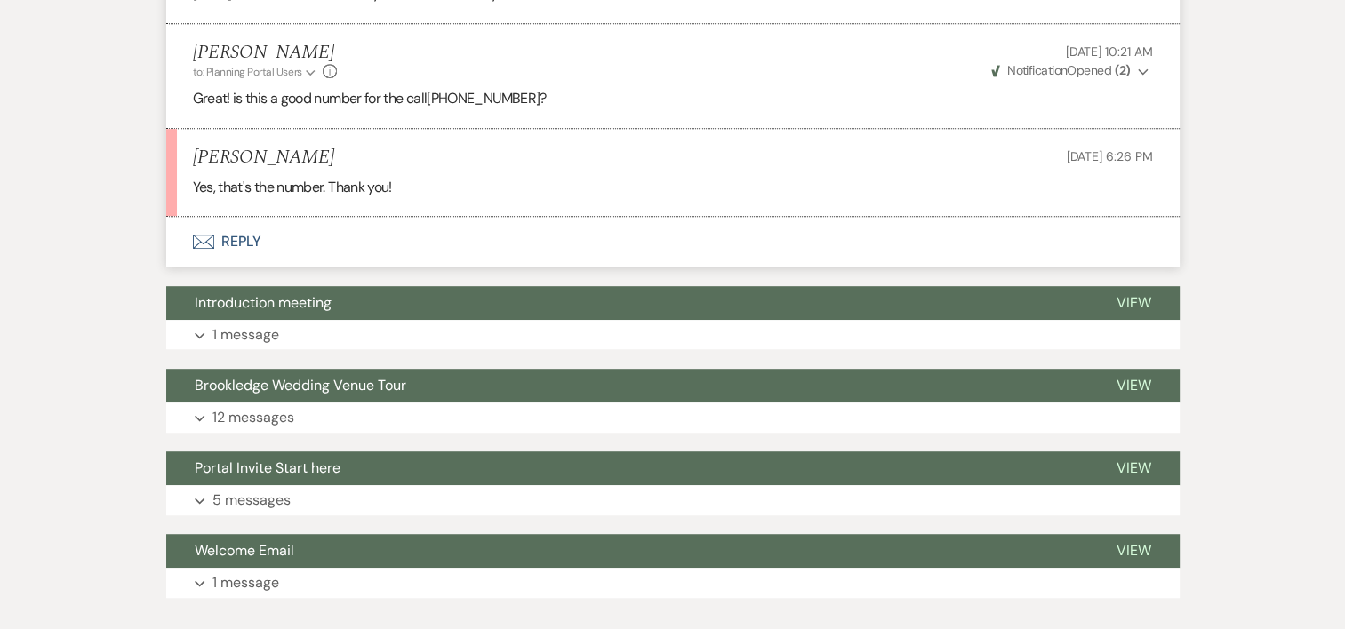 The height and width of the screenshot is (629, 1345). Describe the element at coordinates (247, 72) in the screenshot. I see `span: to: Planning Portal Users` at that location.